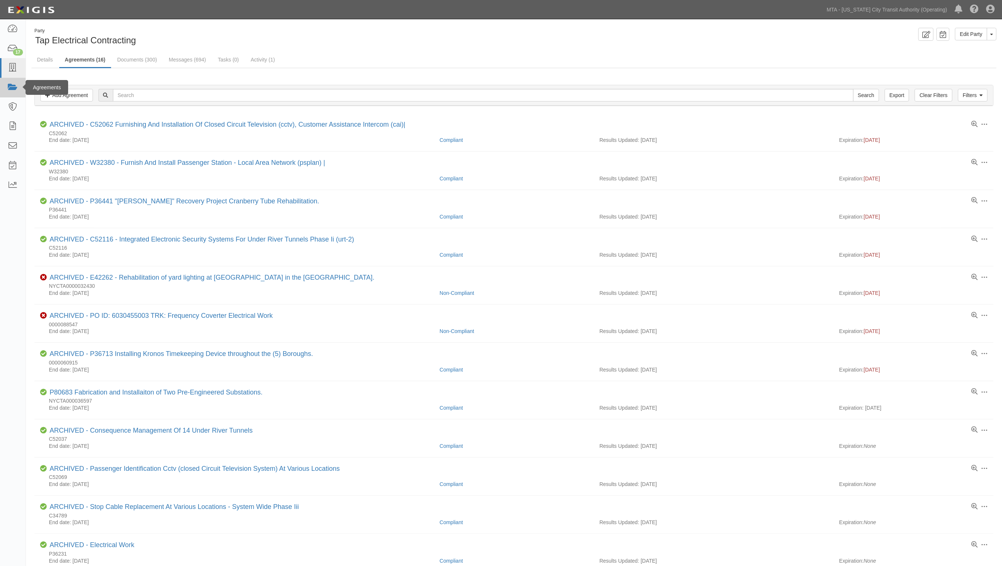 Image resolution: width=1002 pixels, height=566 pixels. I want to click on div: P80683 Fabrication and Installaiton of Two Pre-Engineered Substations., so click(156, 392).